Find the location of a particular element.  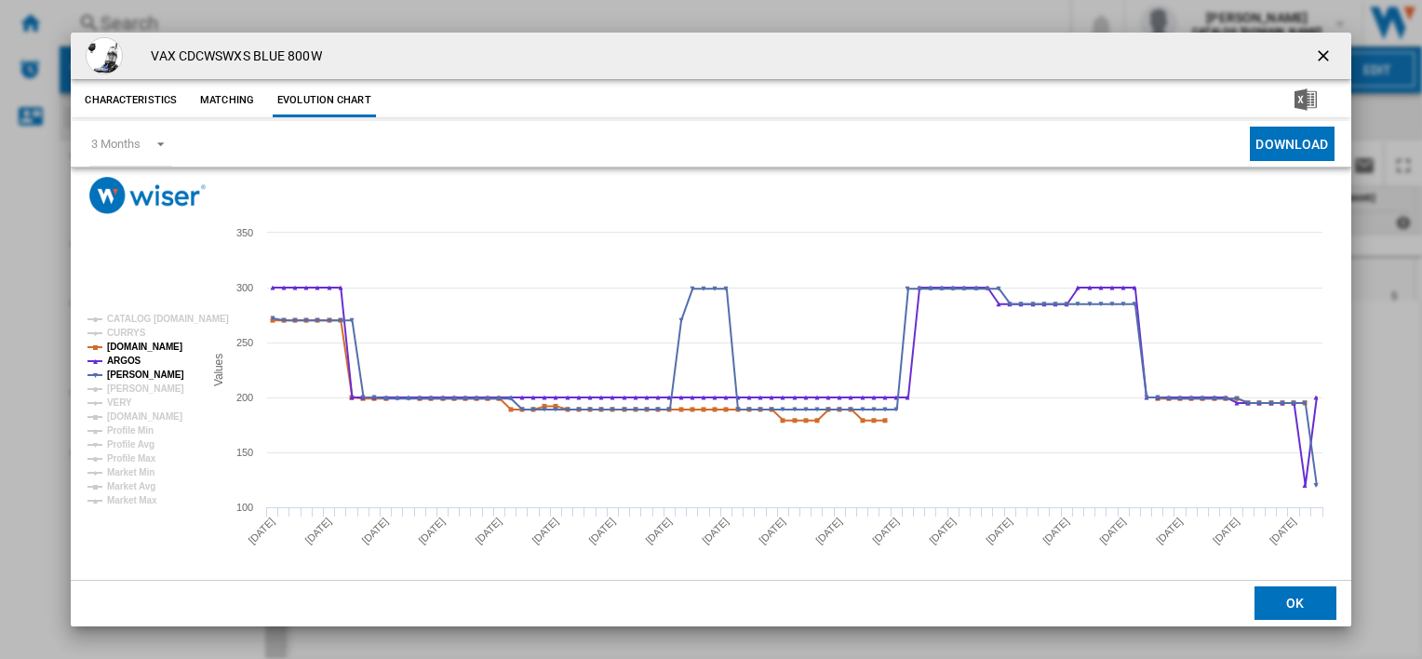

tspan: VERY is located at coordinates (119, 402).